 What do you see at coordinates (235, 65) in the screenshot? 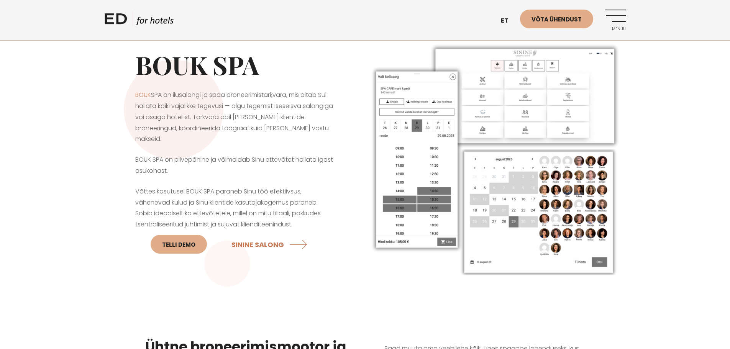
I see `h1: BOUK SPA` at bounding box center [235, 65].